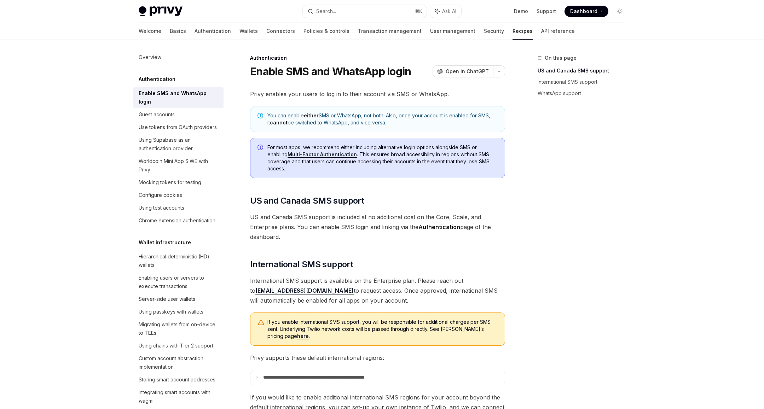 Image resolution: width=764 pixels, height=409 pixels. I want to click on a: Chrome extension authentication, so click(178, 221).